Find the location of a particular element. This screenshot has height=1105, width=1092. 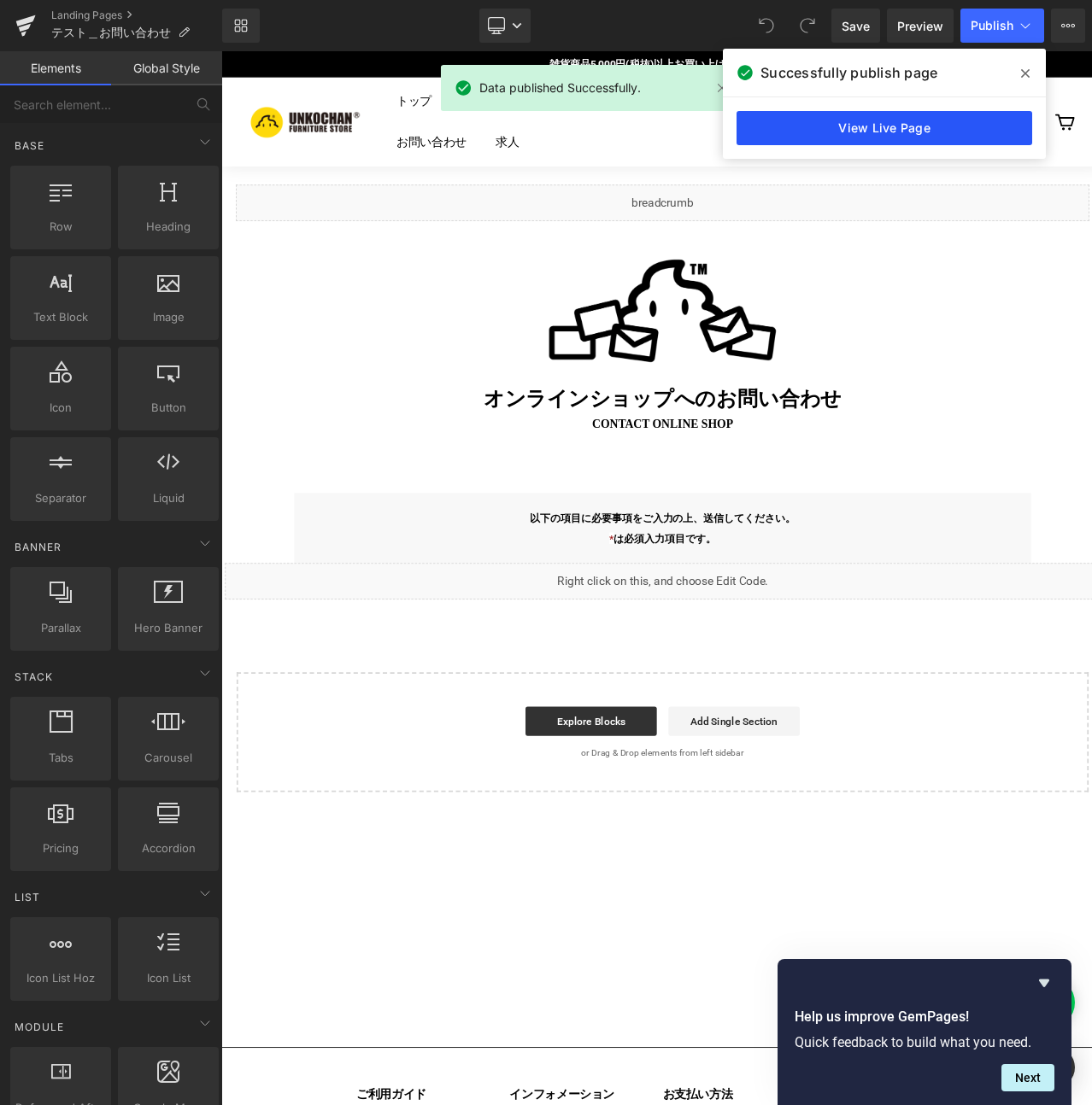

span: Stack is located at coordinates (34, 677).